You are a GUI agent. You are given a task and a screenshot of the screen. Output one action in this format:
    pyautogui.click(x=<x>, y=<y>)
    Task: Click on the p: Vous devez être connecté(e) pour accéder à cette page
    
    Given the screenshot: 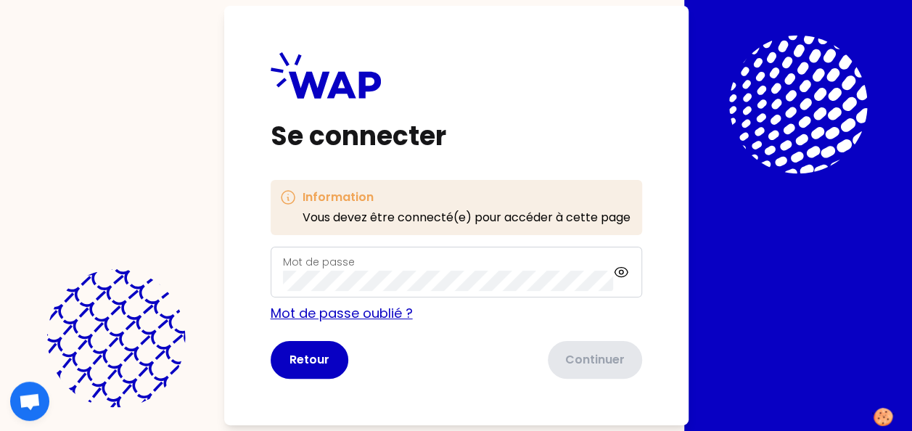 What is the action you would take?
    pyautogui.click(x=467, y=218)
    